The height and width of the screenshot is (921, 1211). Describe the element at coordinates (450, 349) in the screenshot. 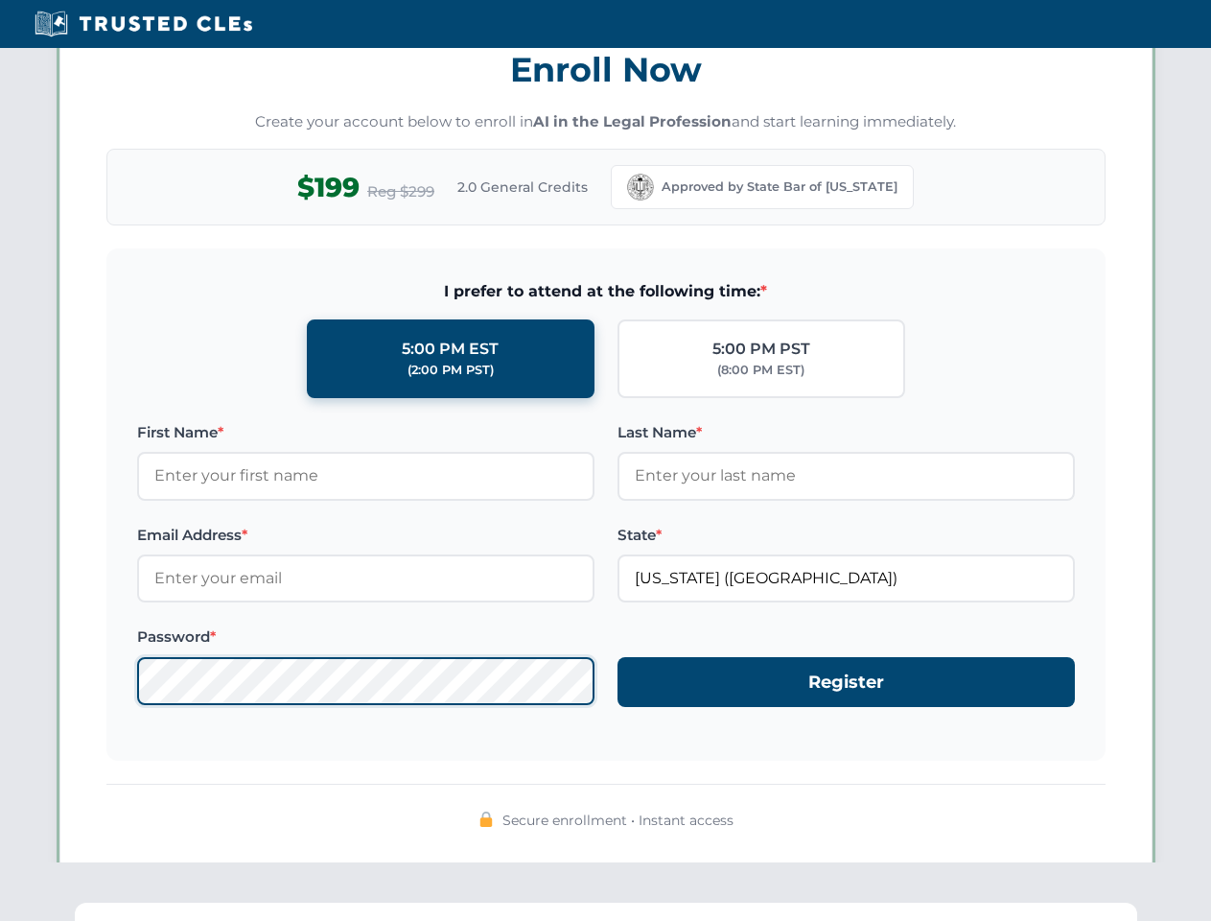

I see `div: 5:00 PM EST` at that location.